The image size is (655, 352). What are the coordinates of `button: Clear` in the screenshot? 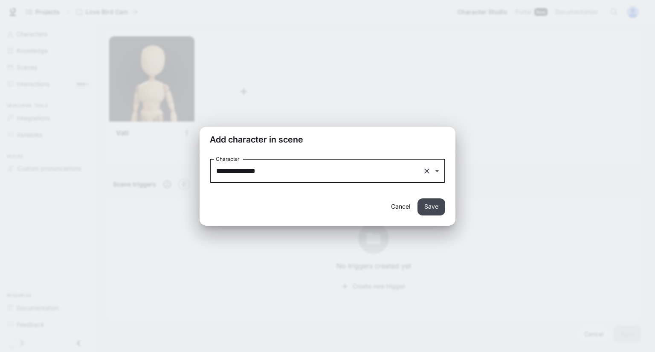 It's located at (427, 171).